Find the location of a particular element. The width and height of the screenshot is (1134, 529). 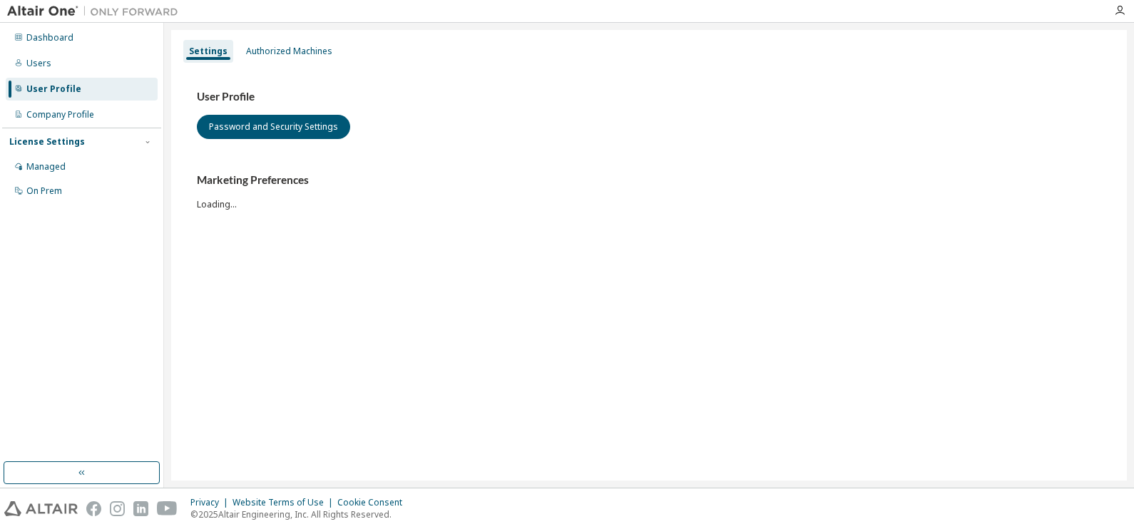

button: Password and Security Settings is located at coordinates (273, 127).